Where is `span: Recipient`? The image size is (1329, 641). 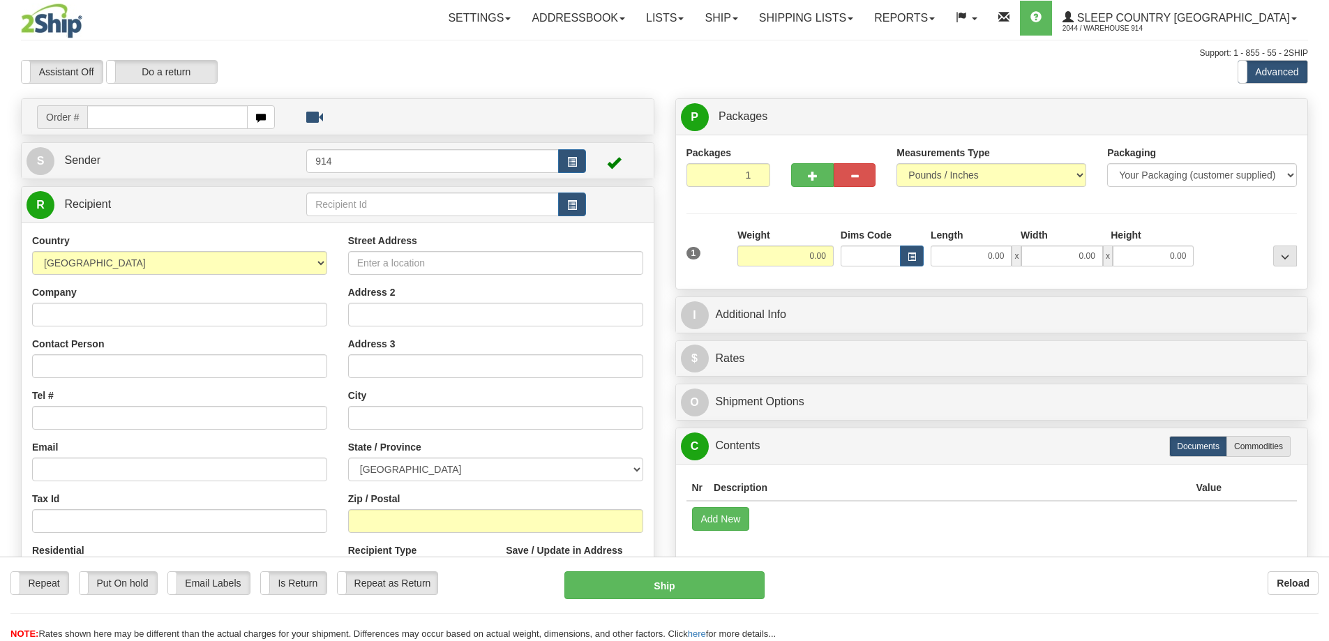
span: Recipient is located at coordinates (87, 204).